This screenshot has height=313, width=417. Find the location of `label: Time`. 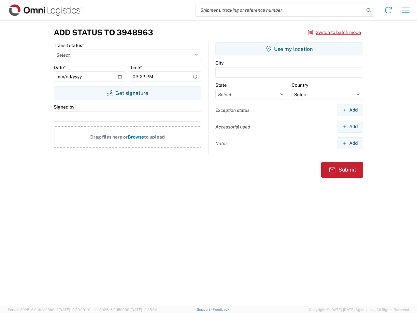

label: Time is located at coordinates (136, 67).